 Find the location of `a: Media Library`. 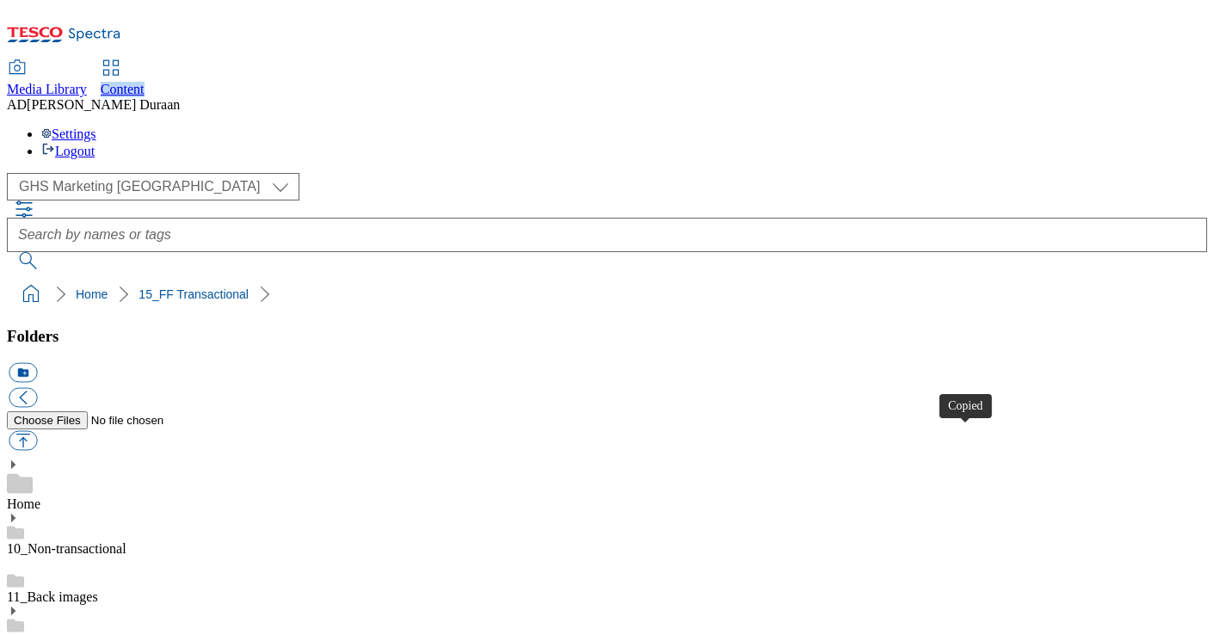

a: Media Library is located at coordinates (46, 79).